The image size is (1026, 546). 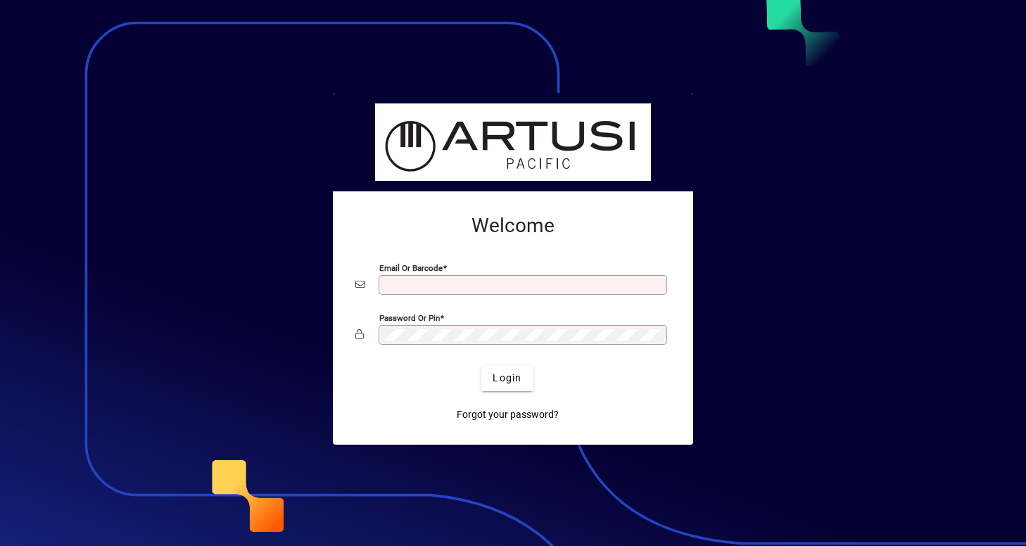 What do you see at coordinates (508, 415) in the screenshot?
I see `a: Forgot your password?` at bounding box center [508, 415].